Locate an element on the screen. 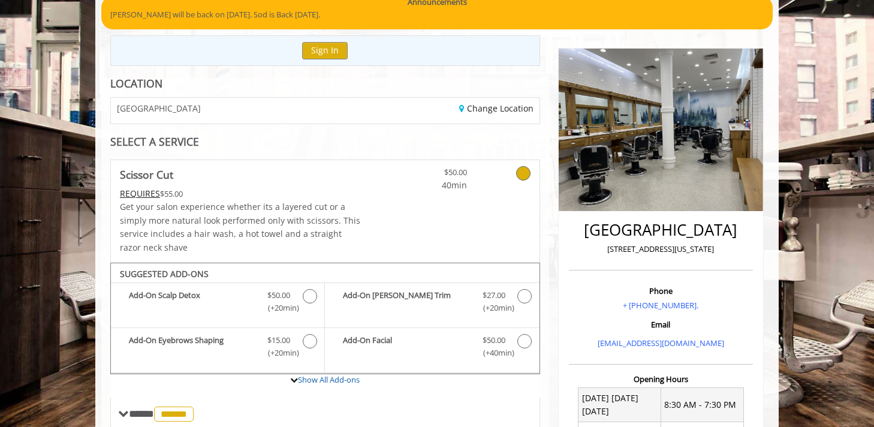 This screenshot has height=427, width=874. a: Change Location is located at coordinates (496, 108).